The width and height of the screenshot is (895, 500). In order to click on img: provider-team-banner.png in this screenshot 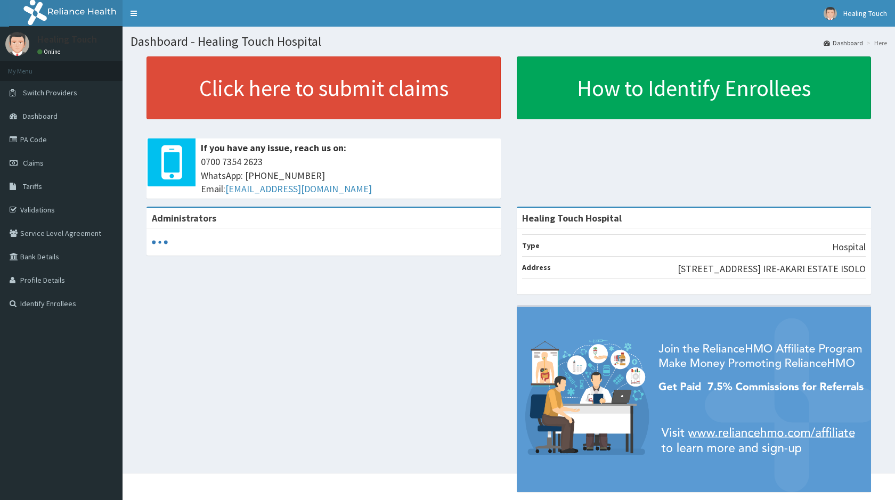, I will do `click(693, 399)`.